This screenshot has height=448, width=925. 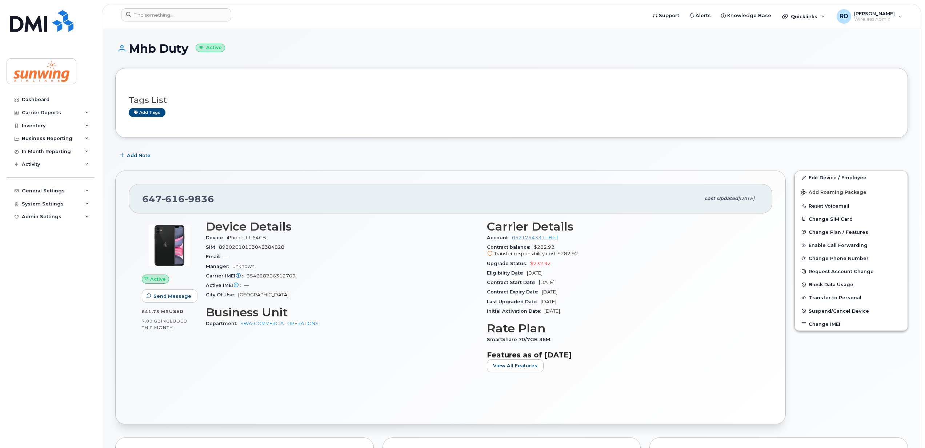 I want to click on span: SmartShare 70/7GB 36M, so click(x=520, y=339).